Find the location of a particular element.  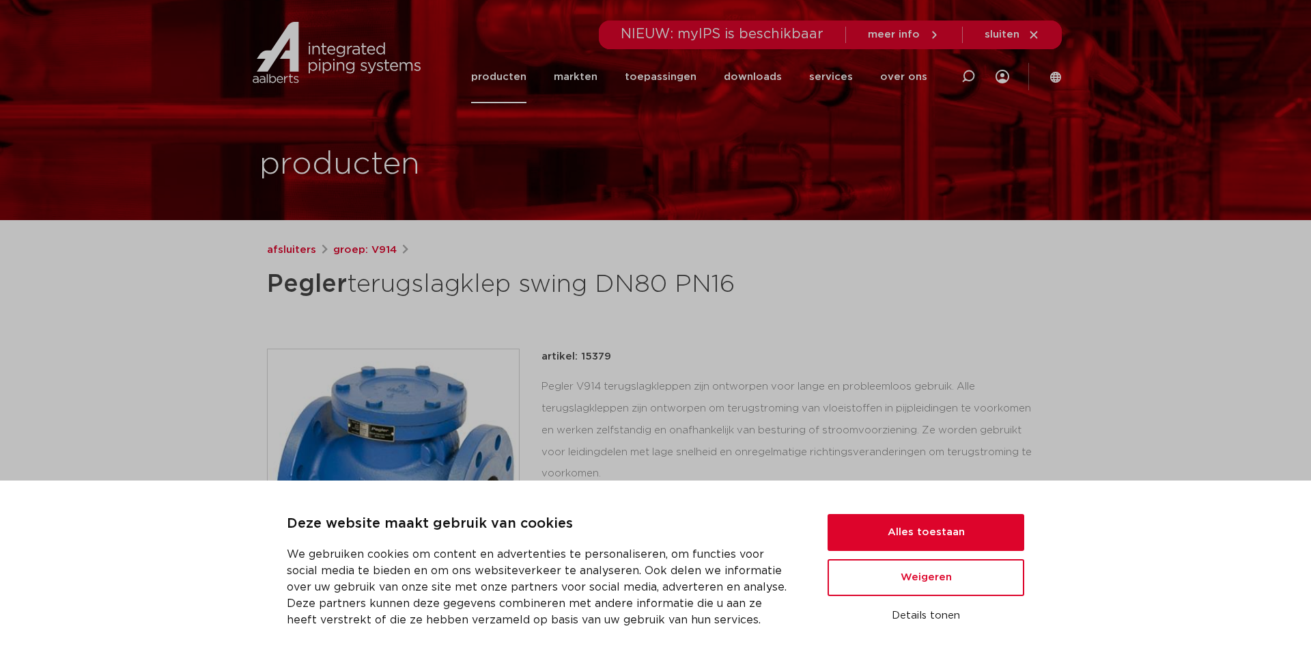

div: Pegler V914 terugslagkleppen zijn ontworpen voor lange en probleemloos gebruik. Alle terugslagkle... is located at coordinates (793, 444).